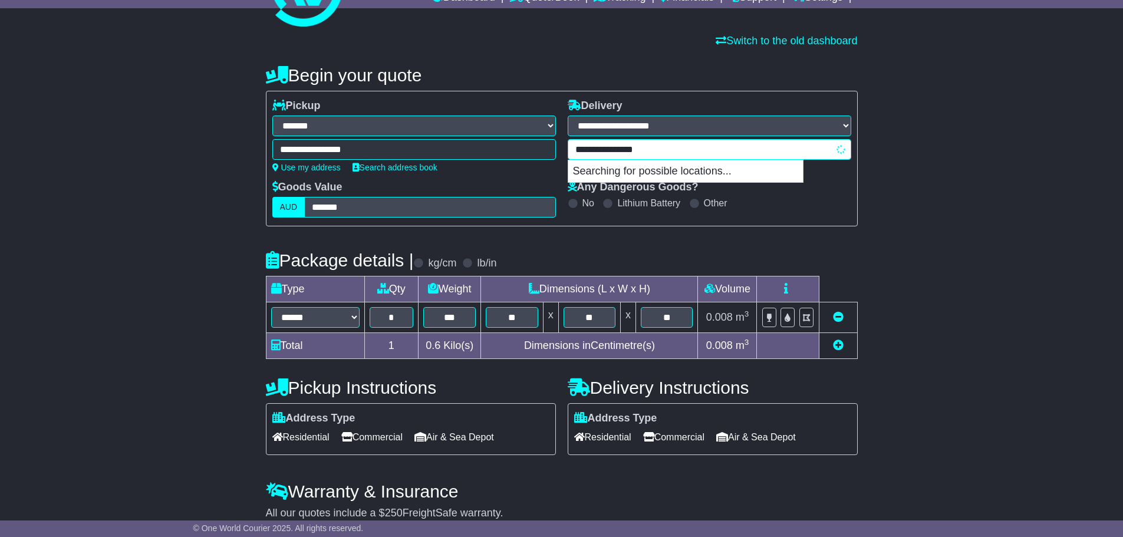 This screenshot has width=1123, height=537. I want to click on p: Searching for possible locations..., so click(686, 172).